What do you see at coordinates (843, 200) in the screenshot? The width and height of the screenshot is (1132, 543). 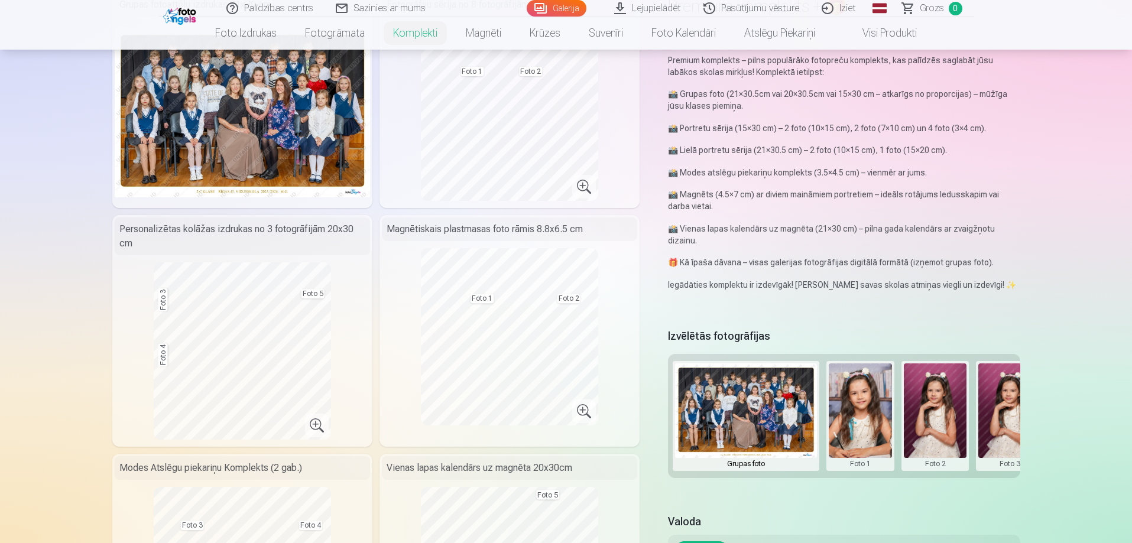 I see `p: 📸 Magnēts (4.5×7 cm) ar diviem maināmiem portretiem – ideāls rotājums ledusskapim vai darba vietai.` at bounding box center [843, 200].